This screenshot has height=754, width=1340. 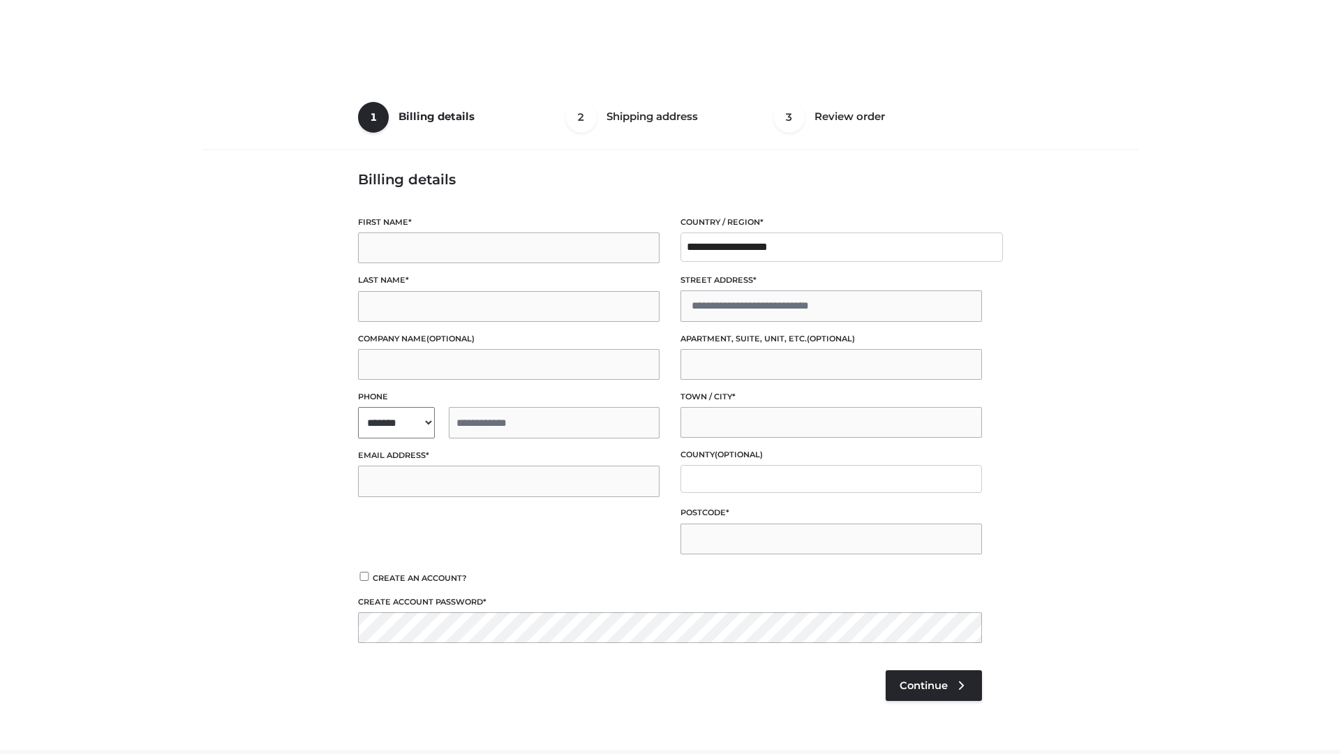 I want to click on span: Shipping address, so click(x=652, y=116).